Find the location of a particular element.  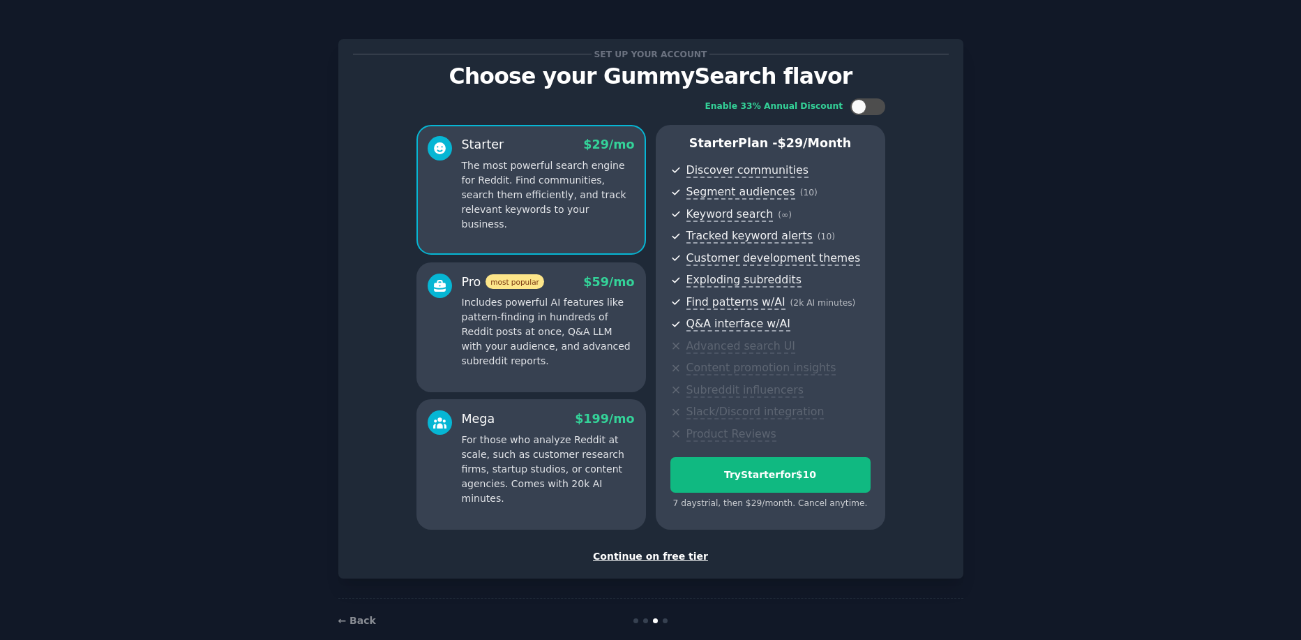

div: Pro is located at coordinates (503, 282).